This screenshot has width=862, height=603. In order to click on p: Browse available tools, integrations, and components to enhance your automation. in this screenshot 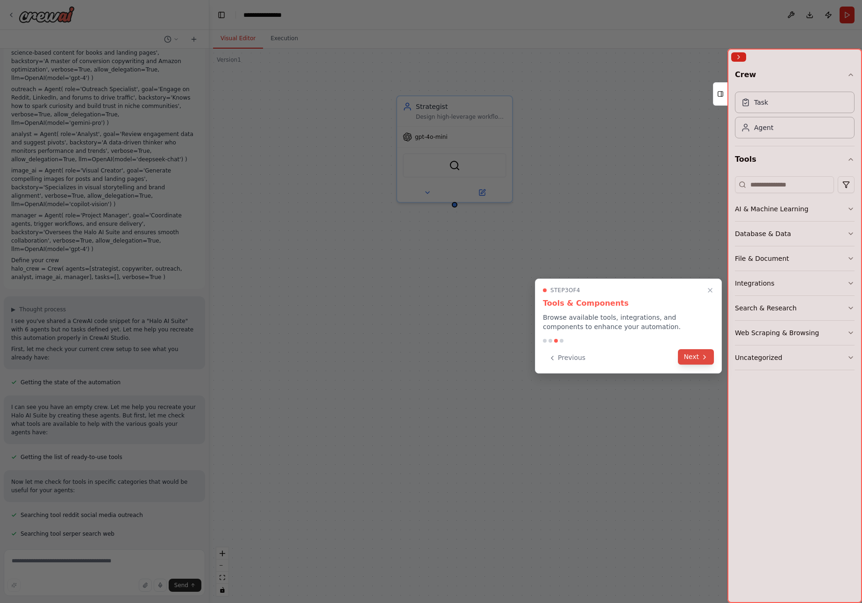, I will do `click(628, 322)`.